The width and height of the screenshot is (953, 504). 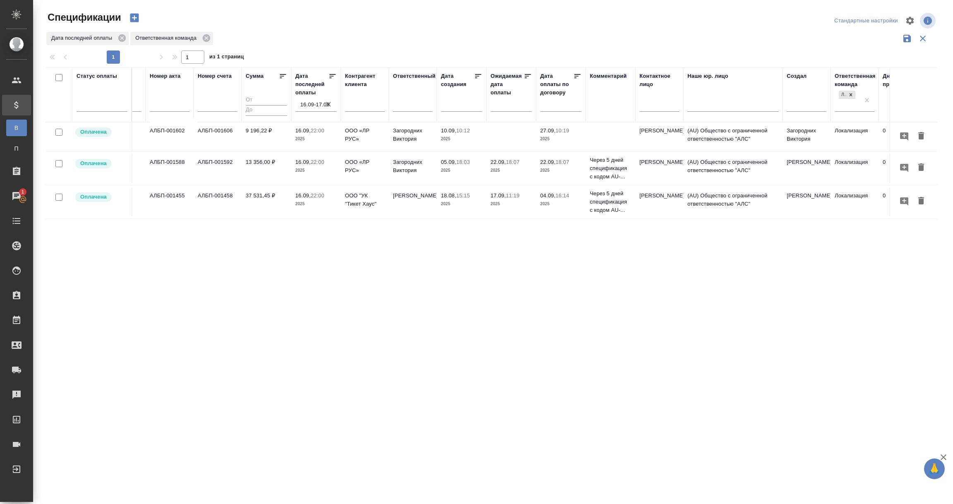 I want to click on p: 11:19, so click(x=512, y=195).